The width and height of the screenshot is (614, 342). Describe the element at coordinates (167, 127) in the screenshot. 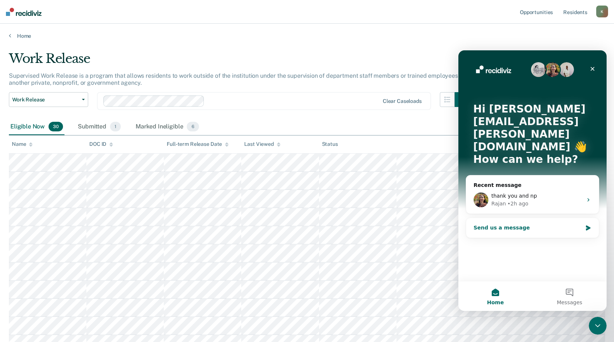

I see `div: Marked Ineligible6` at that location.